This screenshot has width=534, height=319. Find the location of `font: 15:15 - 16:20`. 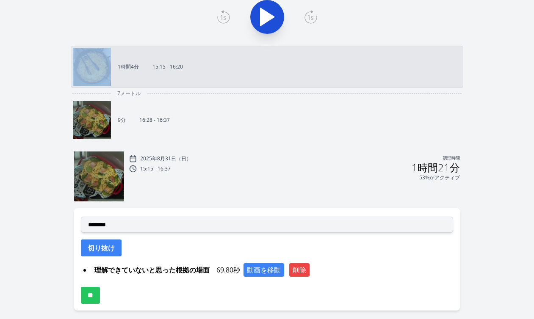

font: 15:15 - 16:20 is located at coordinates (168, 66).